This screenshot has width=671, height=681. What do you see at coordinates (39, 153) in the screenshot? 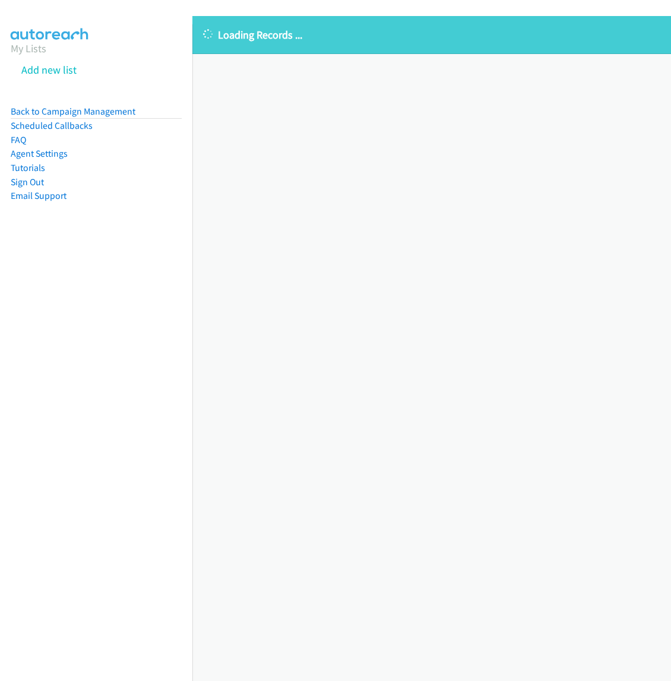
I see `a: Agent Settings` at bounding box center [39, 153].